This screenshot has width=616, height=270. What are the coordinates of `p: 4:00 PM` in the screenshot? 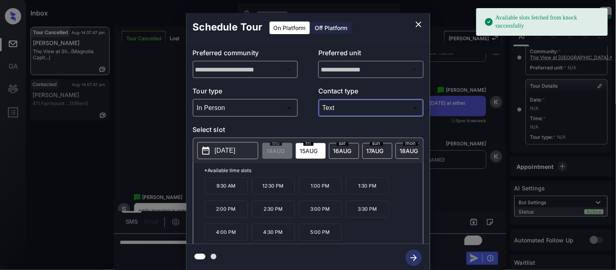 It's located at (226, 232).